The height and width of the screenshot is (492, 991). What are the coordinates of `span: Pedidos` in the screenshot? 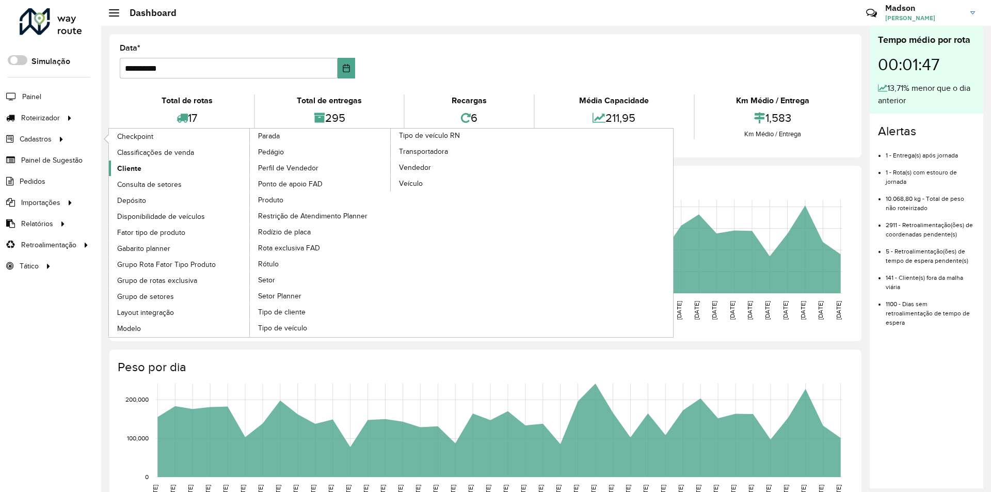 It's located at (33, 181).